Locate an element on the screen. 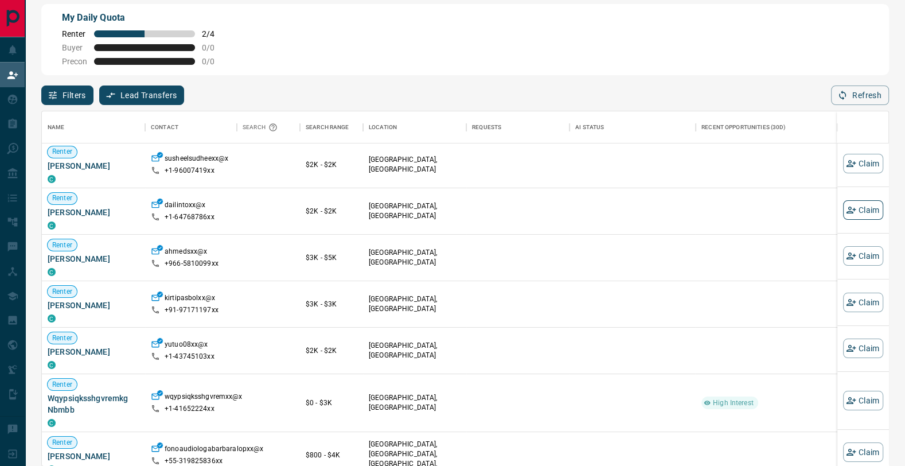  button: Refresh is located at coordinates (859, 95).